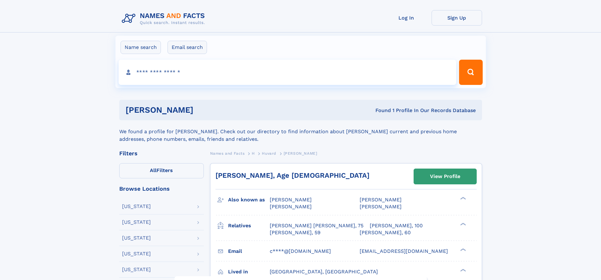  Describe the element at coordinates (161, 189) in the screenshot. I see `div: Browse Locations` at that location.